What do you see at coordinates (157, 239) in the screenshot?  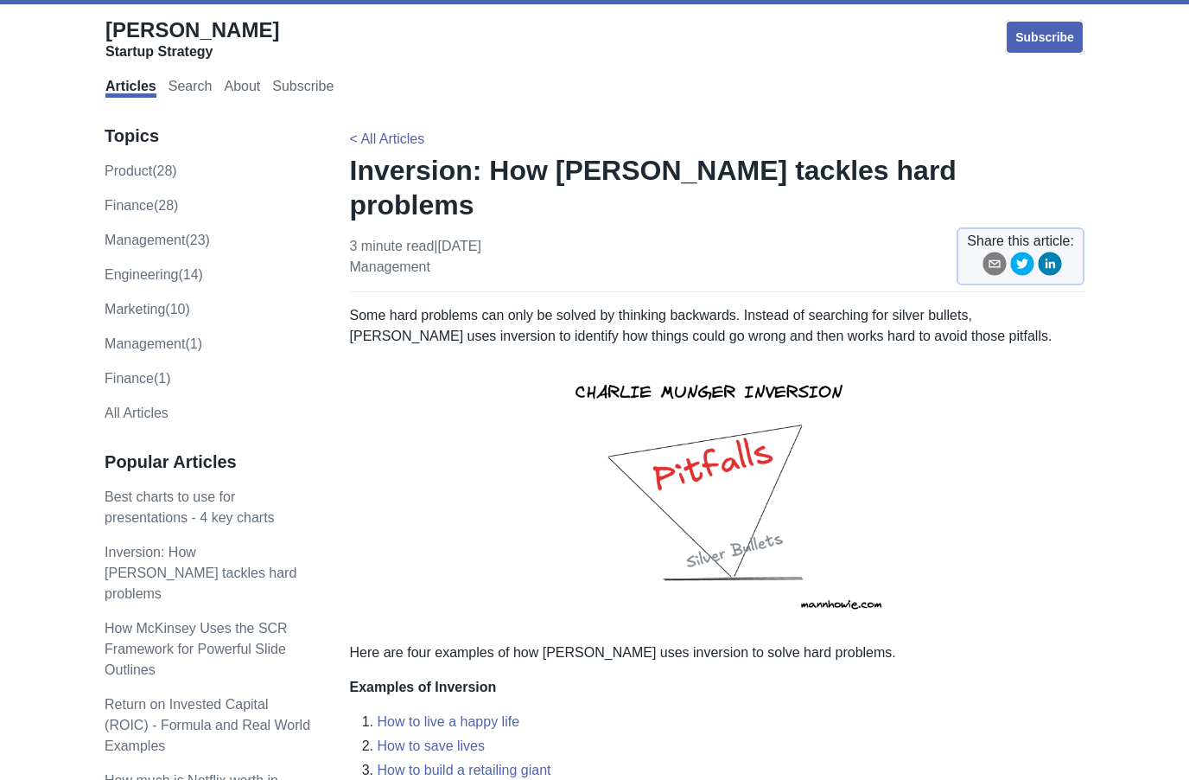 I see `a: management(23)` at bounding box center [157, 239].